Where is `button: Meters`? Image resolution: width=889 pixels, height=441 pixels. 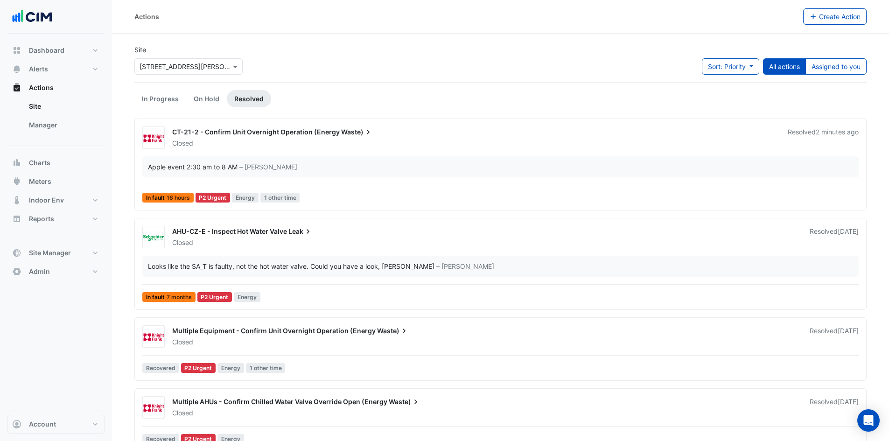
button: Meters is located at coordinates (56, 181).